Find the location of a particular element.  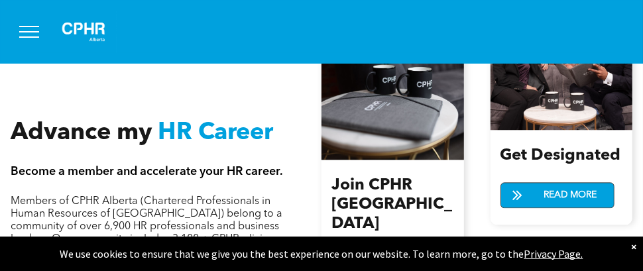

span: READ MORE is located at coordinates (571, 195).